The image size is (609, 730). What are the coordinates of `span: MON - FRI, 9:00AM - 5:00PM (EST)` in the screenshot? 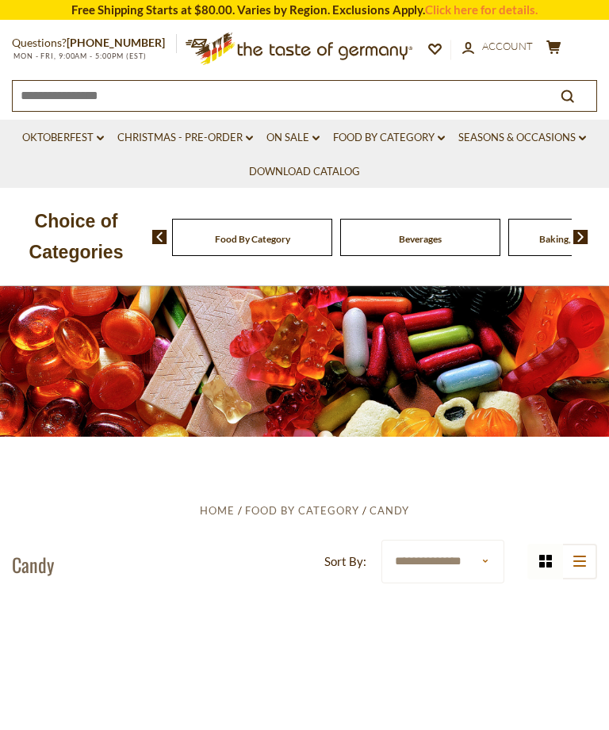 It's located at (79, 56).